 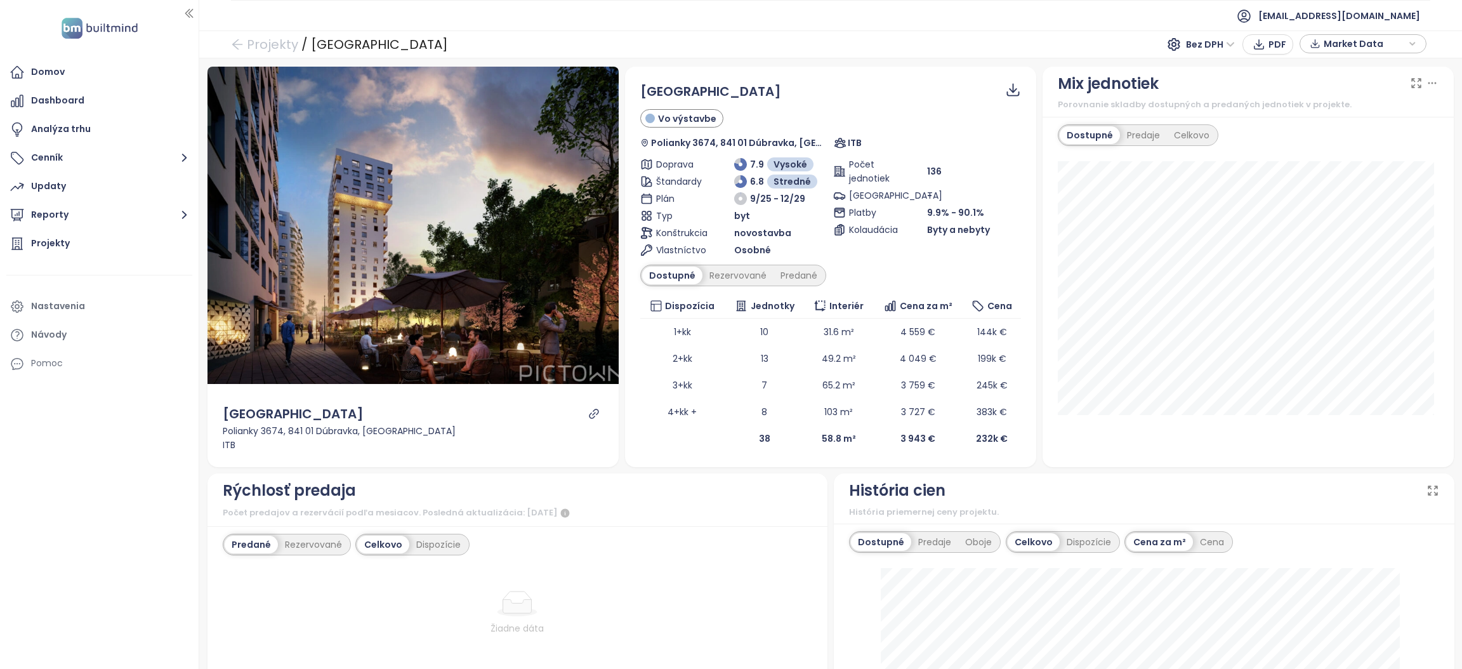 I want to click on b: 232k €, so click(x=992, y=439).